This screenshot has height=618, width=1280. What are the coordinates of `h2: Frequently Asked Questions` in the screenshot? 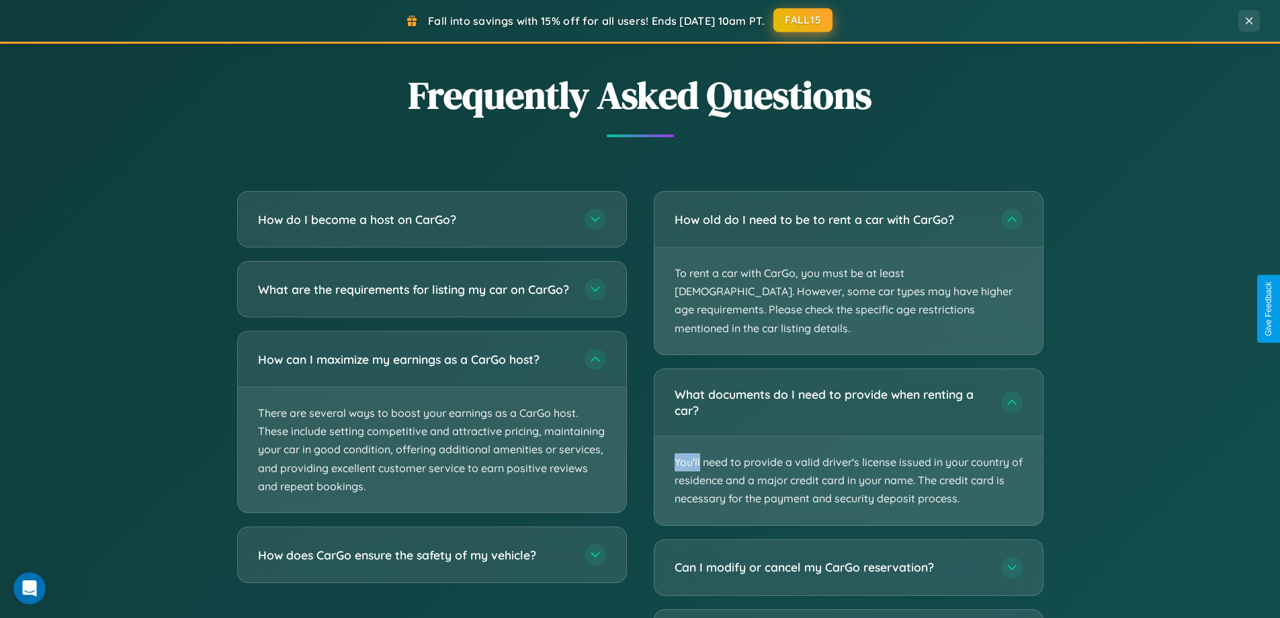 It's located at (640, 95).